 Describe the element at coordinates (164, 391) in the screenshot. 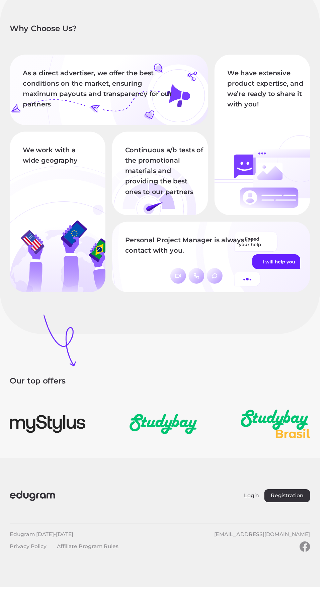

I see `p: Our top offers` at that location.